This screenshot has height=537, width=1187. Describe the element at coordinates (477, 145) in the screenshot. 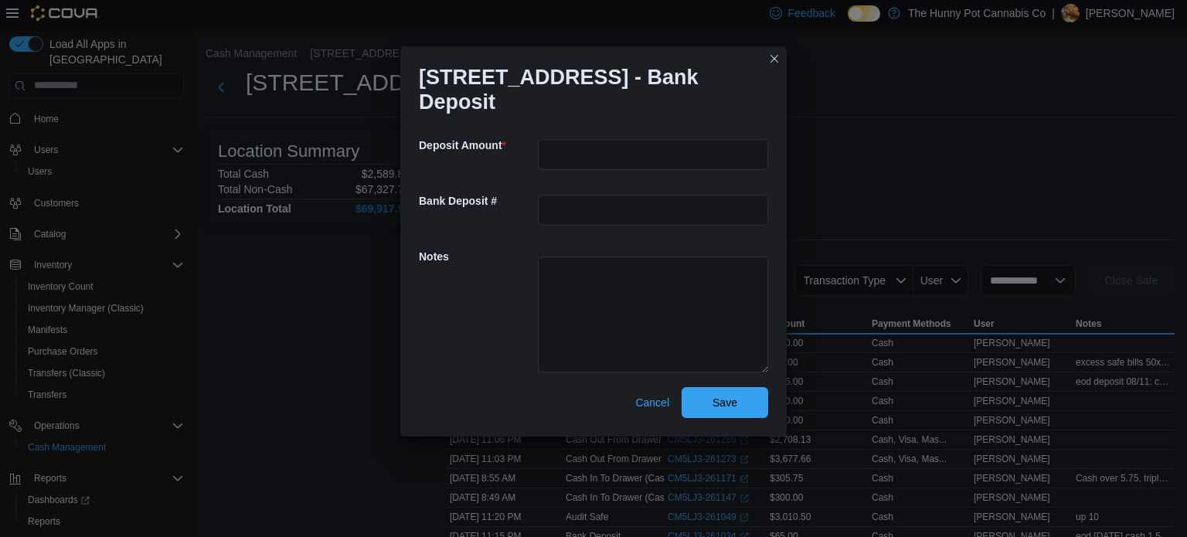

I see `h5: Deposit Amount` at that location.